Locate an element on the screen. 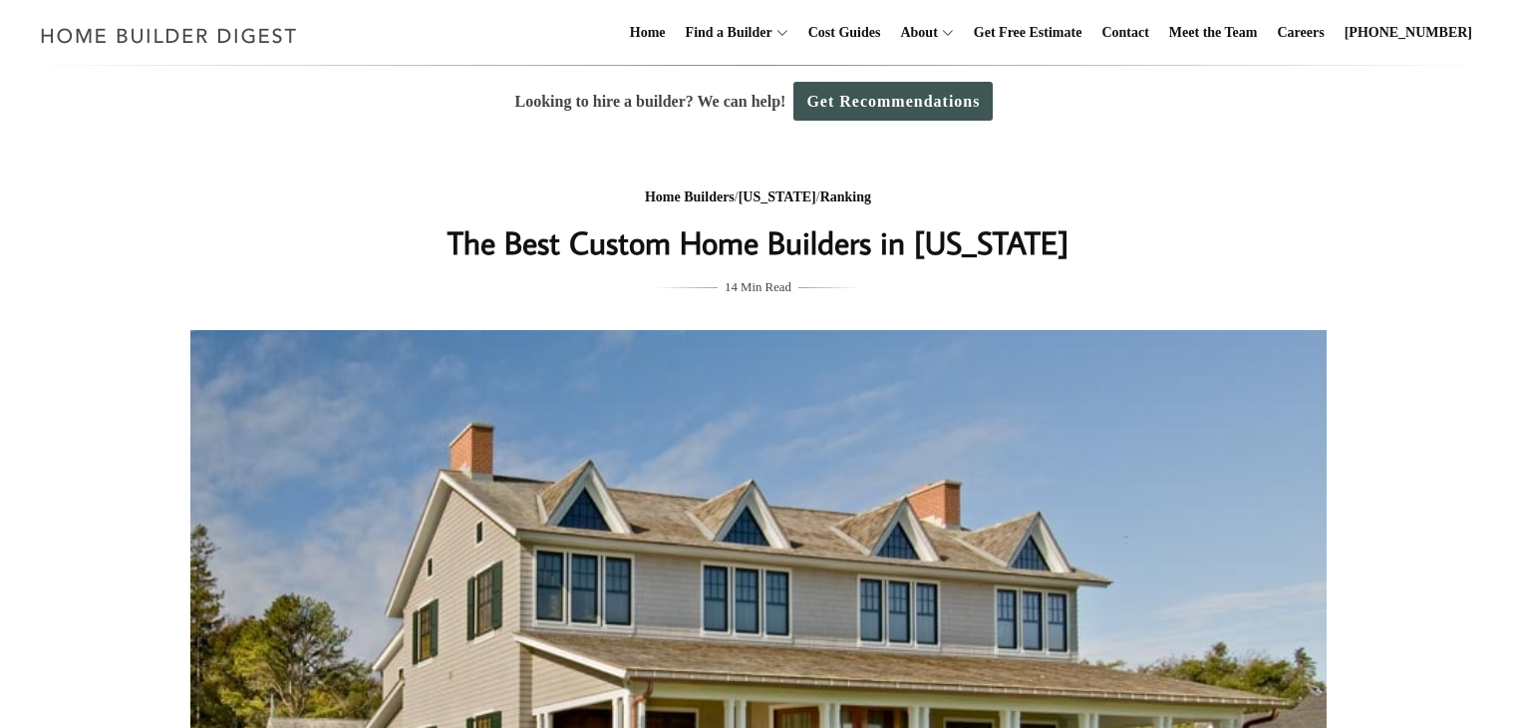 Image resolution: width=1516 pixels, height=728 pixels. a: Cost Guides is located at coordinates (844, 33).